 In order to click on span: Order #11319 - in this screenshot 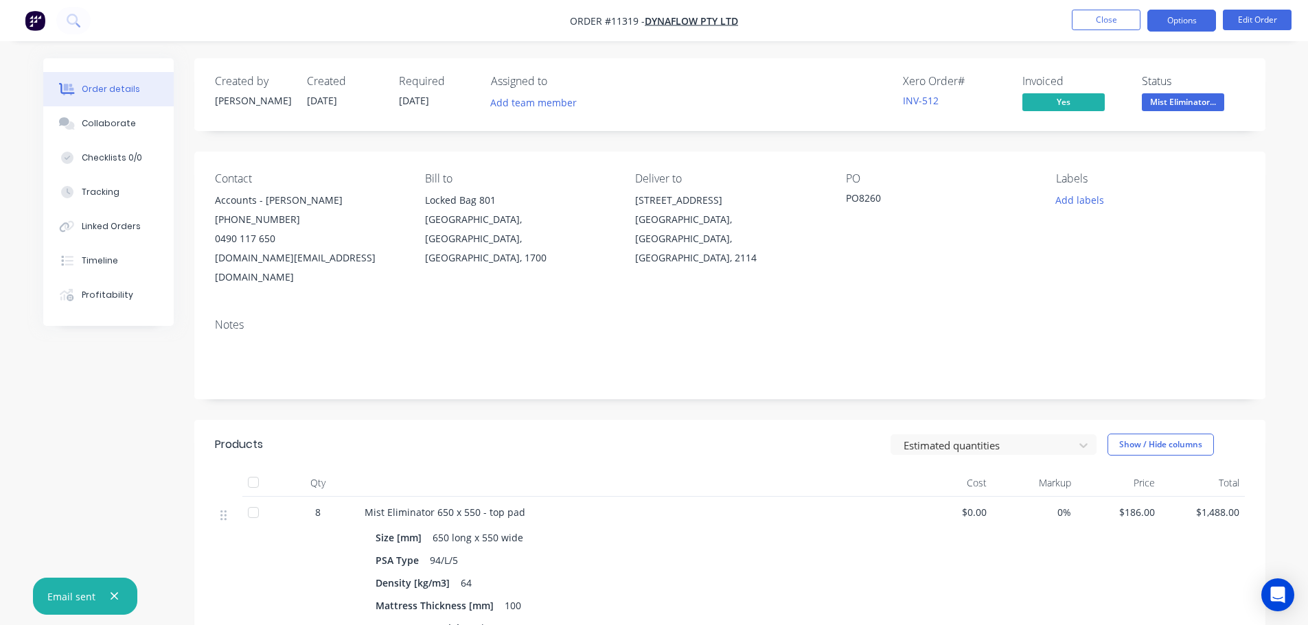, I will do `click(607, 21)`.